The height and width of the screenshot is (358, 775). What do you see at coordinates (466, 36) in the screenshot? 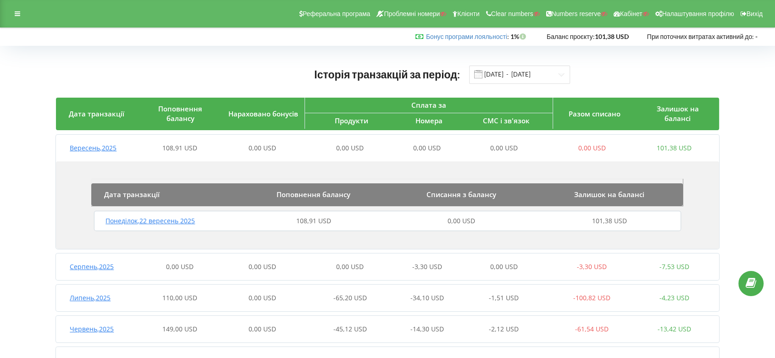
I see `a: Бонус програми лояльності` at bounding box center [466, 36].